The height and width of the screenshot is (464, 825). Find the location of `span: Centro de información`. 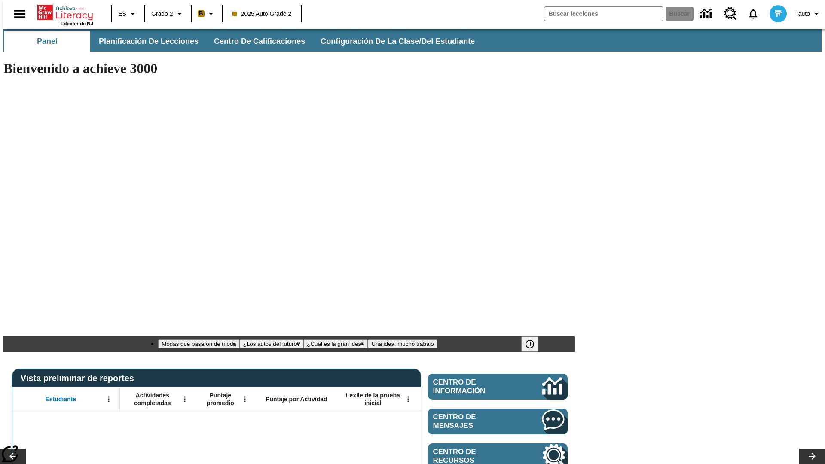

span: Centro de información is located at coordinates (473, 387).